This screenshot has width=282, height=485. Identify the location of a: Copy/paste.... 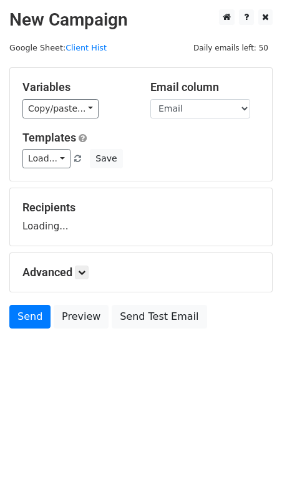
(61, 109).